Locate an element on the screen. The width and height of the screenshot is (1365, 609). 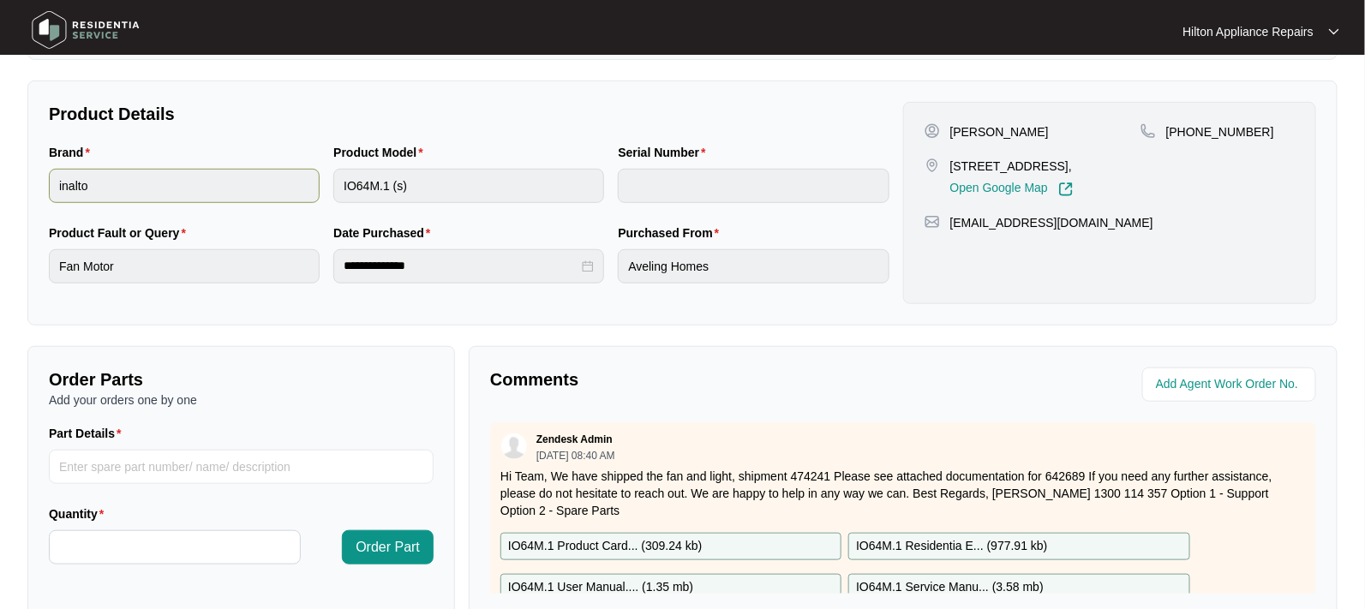
label: Part Details is located at coordinates (88, 433).